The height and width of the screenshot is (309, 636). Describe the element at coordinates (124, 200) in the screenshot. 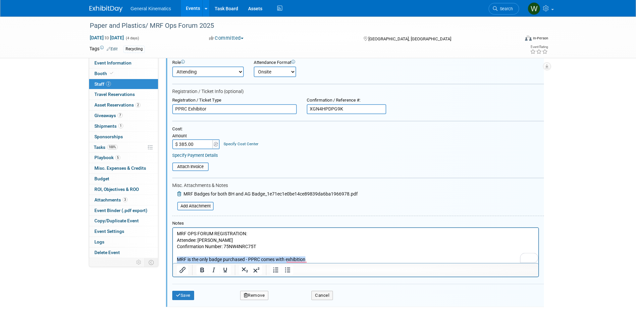

I see `a: Attachments3` at that location.